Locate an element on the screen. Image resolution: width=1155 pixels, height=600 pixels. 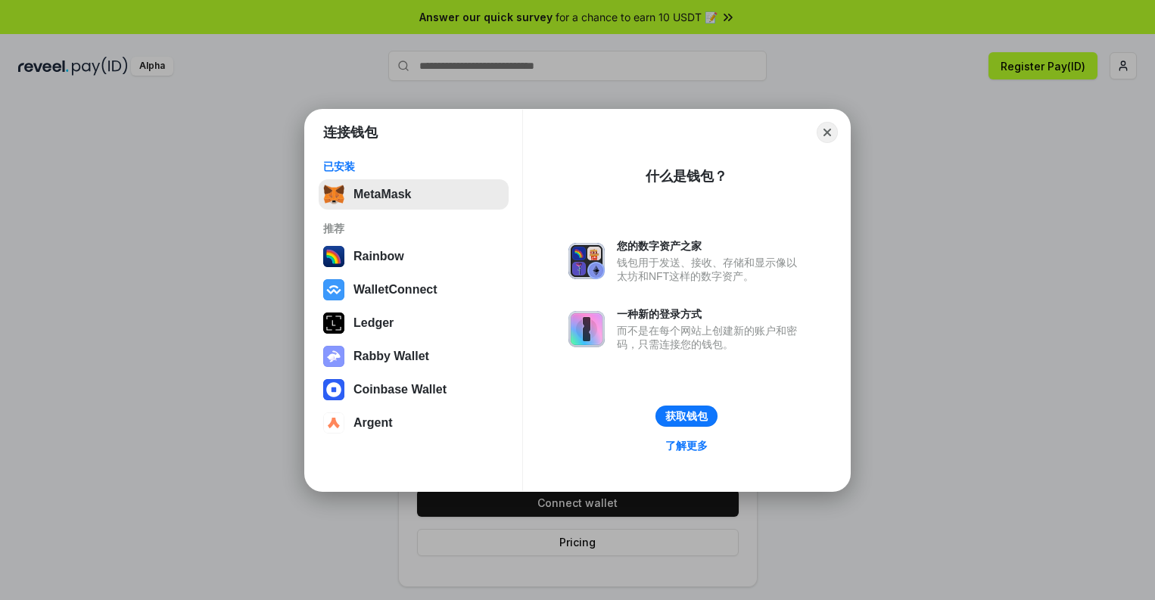
div: MetaMask is located at coordinates (382, 195).